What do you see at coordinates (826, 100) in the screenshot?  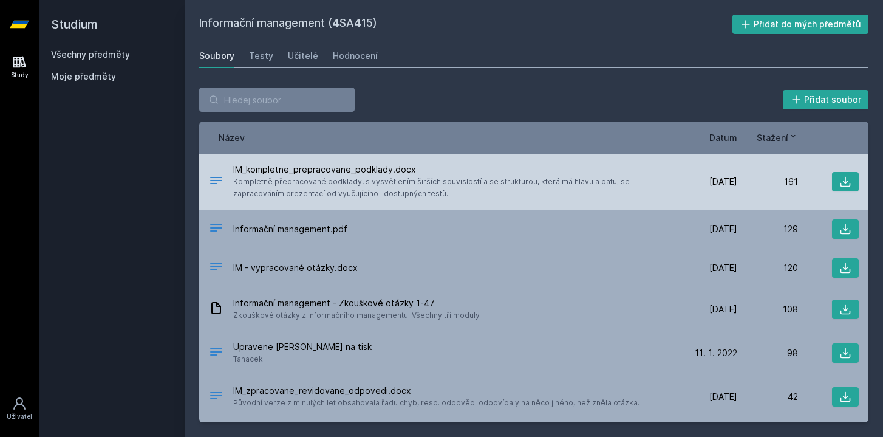 I see `button: Přidat soubor` at bounding box center [826, 100].